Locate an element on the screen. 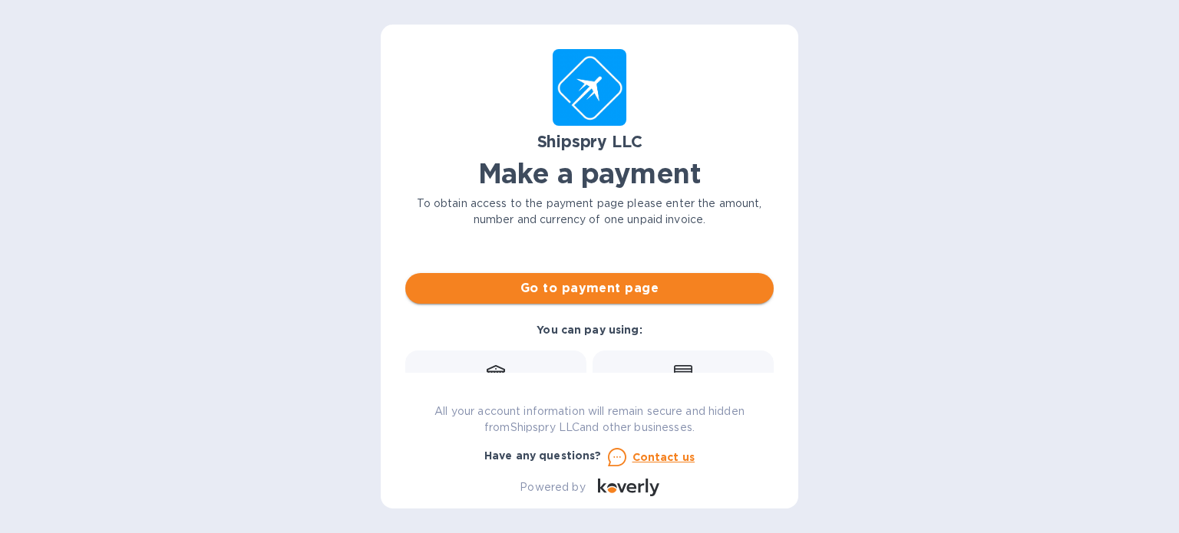 This screenshot has height=533, width=1179. button: Go to payment page is located at coordinates (590, 289).